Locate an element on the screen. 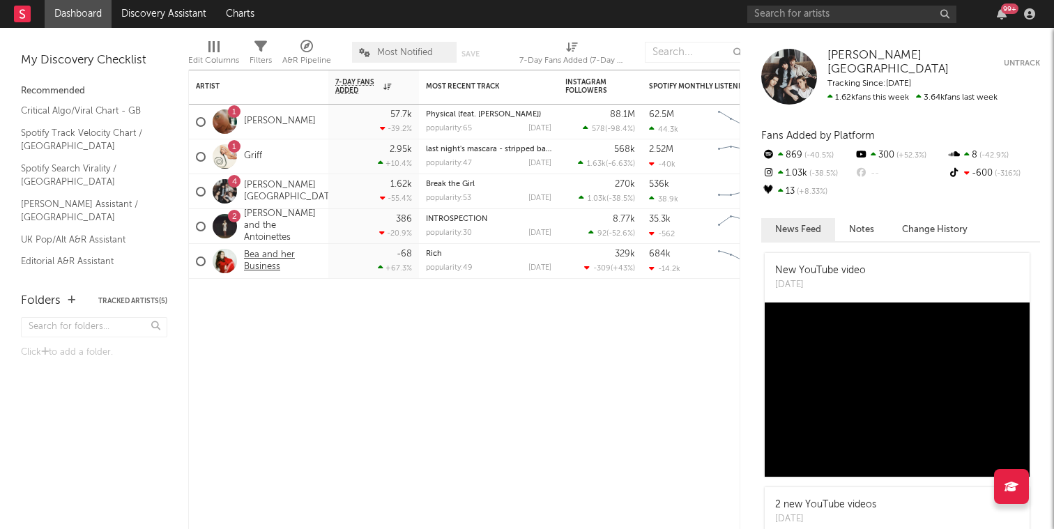  span: 92 is located at coordinates (601, 233).